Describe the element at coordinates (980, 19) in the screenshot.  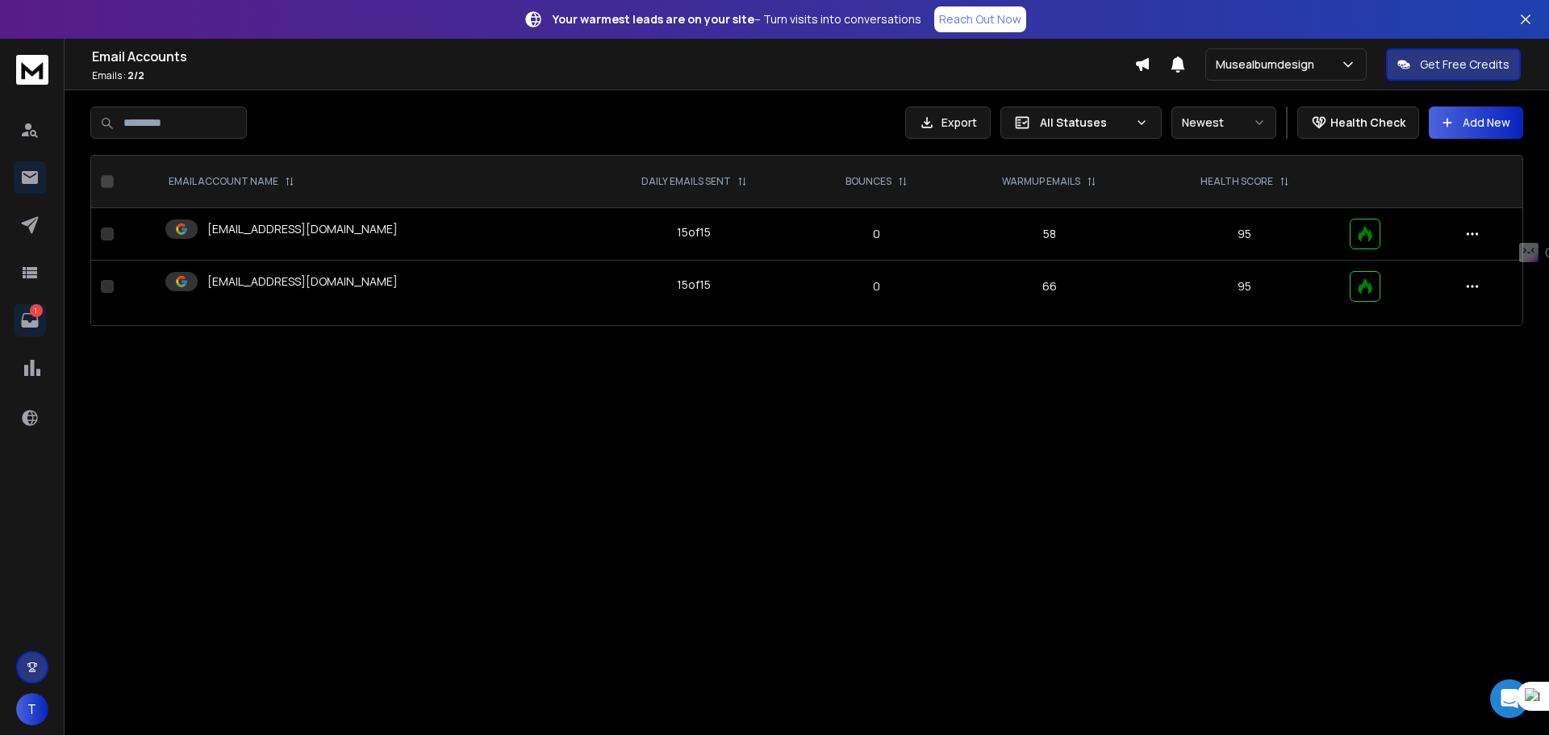
I see `p: Reach Out Now` at that location.